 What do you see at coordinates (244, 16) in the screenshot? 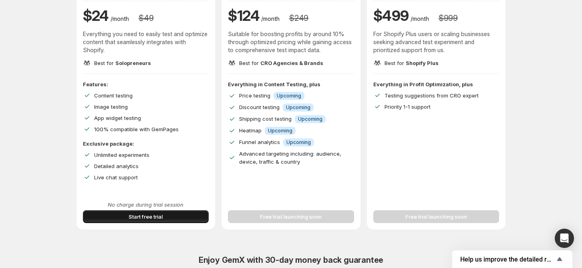
I see `h1: $ 124` at bounding box center [244, 16].